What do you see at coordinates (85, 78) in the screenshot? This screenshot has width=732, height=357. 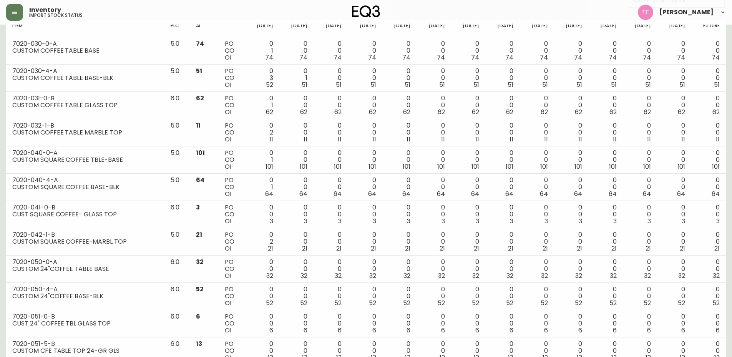 I see `div: CUSTOM COFFEE TABLE BASE-BLK` at bounding box center [85, 78].